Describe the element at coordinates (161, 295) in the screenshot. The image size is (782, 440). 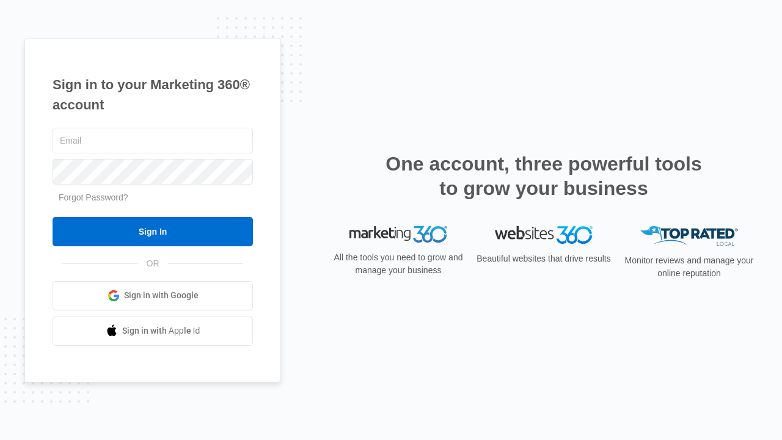
I see `span: Sign in with Google` at that location.